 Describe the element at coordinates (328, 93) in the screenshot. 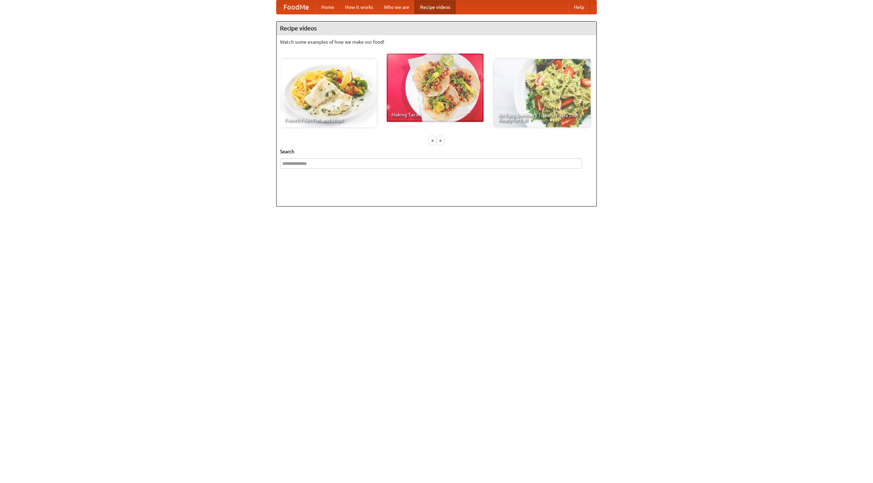

I see `a: French Fries Fish and Chips` at that location.